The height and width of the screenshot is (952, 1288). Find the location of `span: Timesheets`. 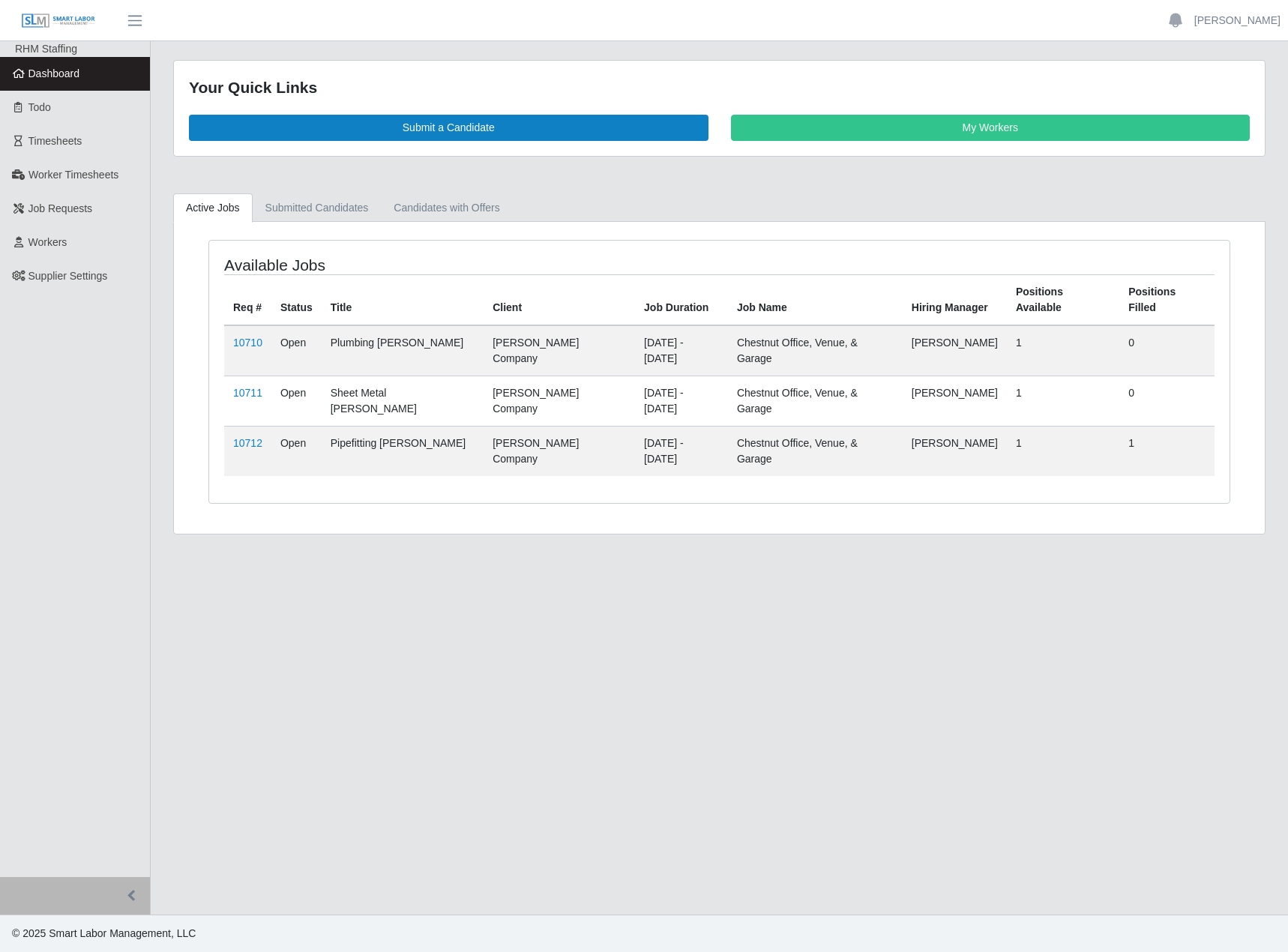

span: Timesheets is located at coordinates (56, 141).